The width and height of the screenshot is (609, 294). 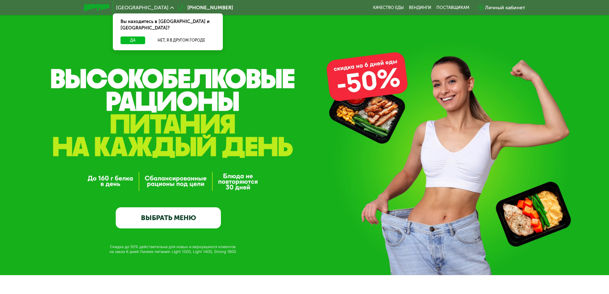 What do you see at coordinates (505, 8) in the screenshot?
I see `div: Личный кабинет` at bounding box center [505, 8].